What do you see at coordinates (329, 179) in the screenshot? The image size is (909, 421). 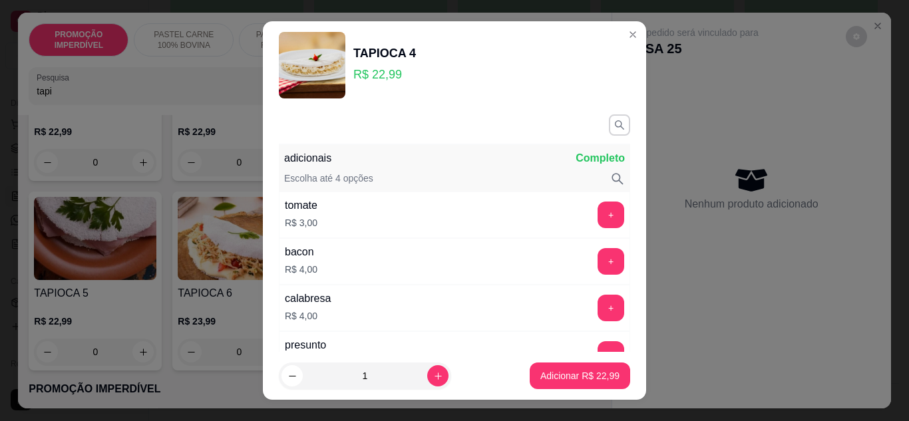 I see `p: Escolha até 4 opções` at bounding box center [329, 179].